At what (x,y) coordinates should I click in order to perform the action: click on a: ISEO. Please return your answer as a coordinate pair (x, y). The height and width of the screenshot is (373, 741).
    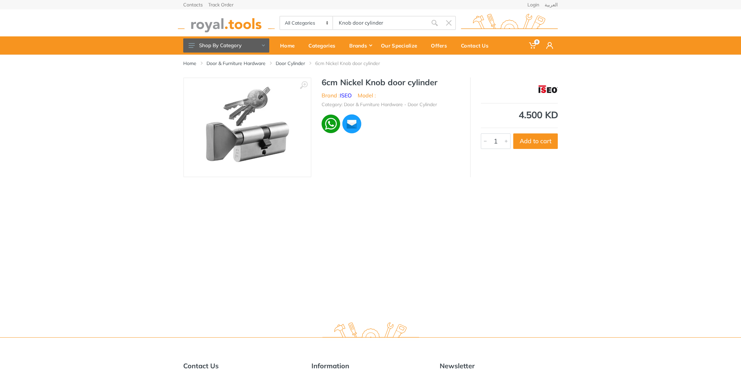
    Looking at the image, I should click on (345, 95).